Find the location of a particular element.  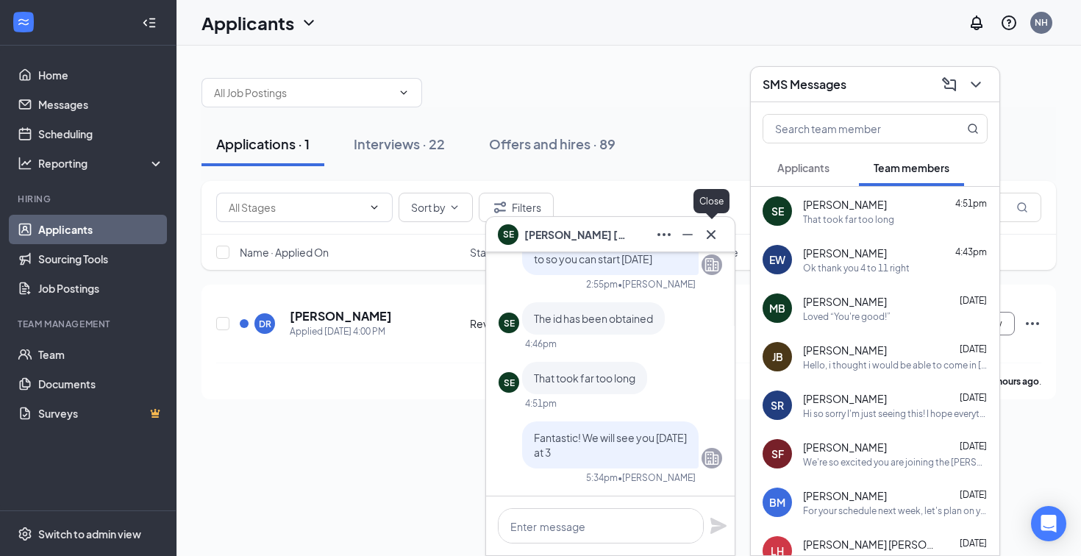

span: The id has been obtained is located at coordinates (594, 319).